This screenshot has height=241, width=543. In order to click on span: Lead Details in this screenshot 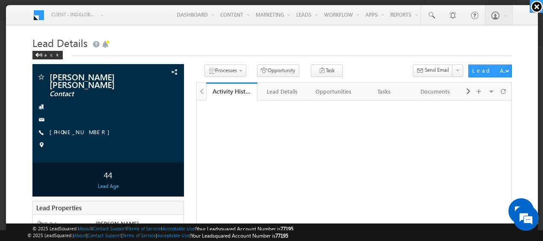, I will do `click(54, 38)`.